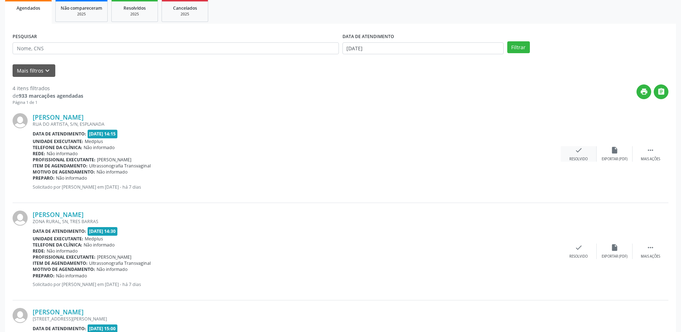  I want to click on input: Nome, CNS, so click(176, 48).